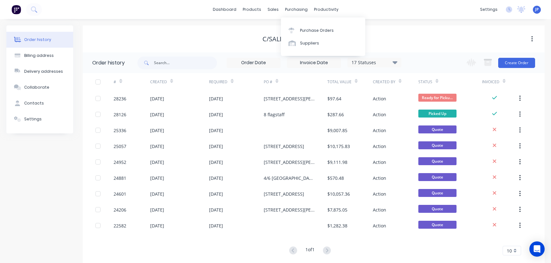 Image resolution: width=551 pixels, height=263 pixels. I want to click on div: Billing address, so click(39, 56).